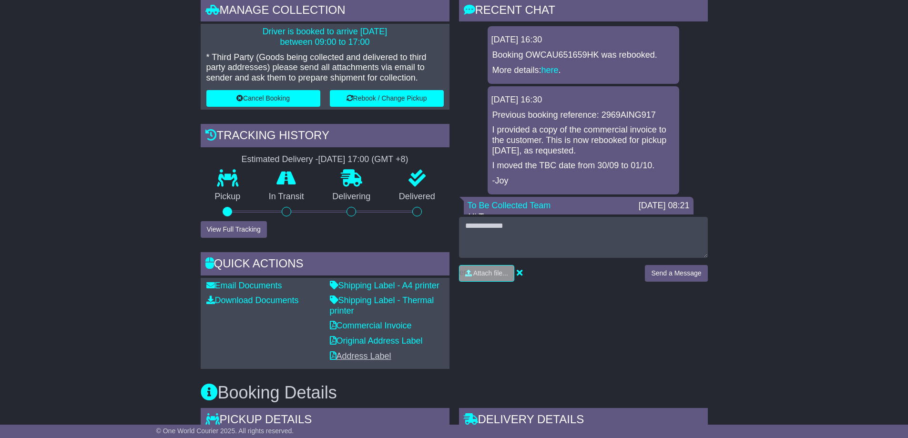 The height and width of the screenshot is (438, 908). What do you see at coordinates (325, 137) in the screenshot?
I see `div: Tracking history` at bounding box center [325, 137].